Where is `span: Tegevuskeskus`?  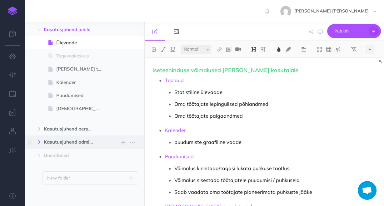
span: Tegevuskeskus is located at coordinates (81, 56).